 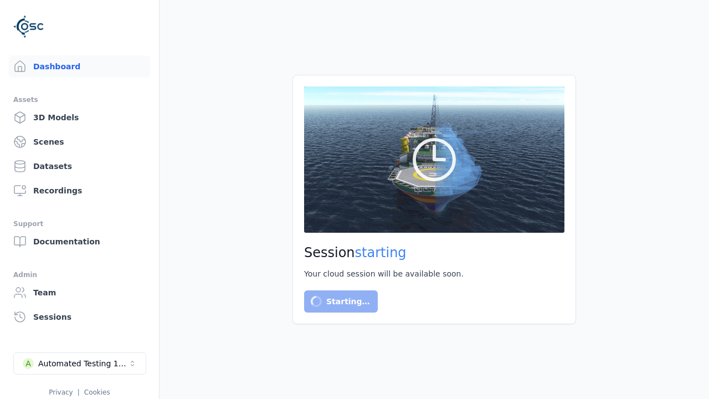 I want to click on a: Cookies, so click(x=97, y=392).